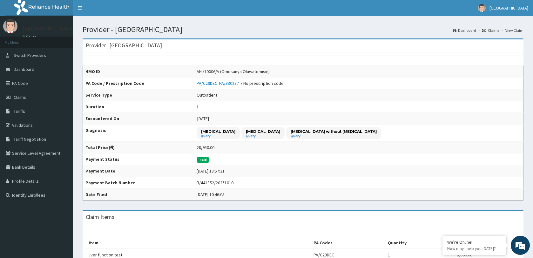  Describe the element at coordinates (138, 171) in the screenshot. I see `th: Payment Date` at that location.